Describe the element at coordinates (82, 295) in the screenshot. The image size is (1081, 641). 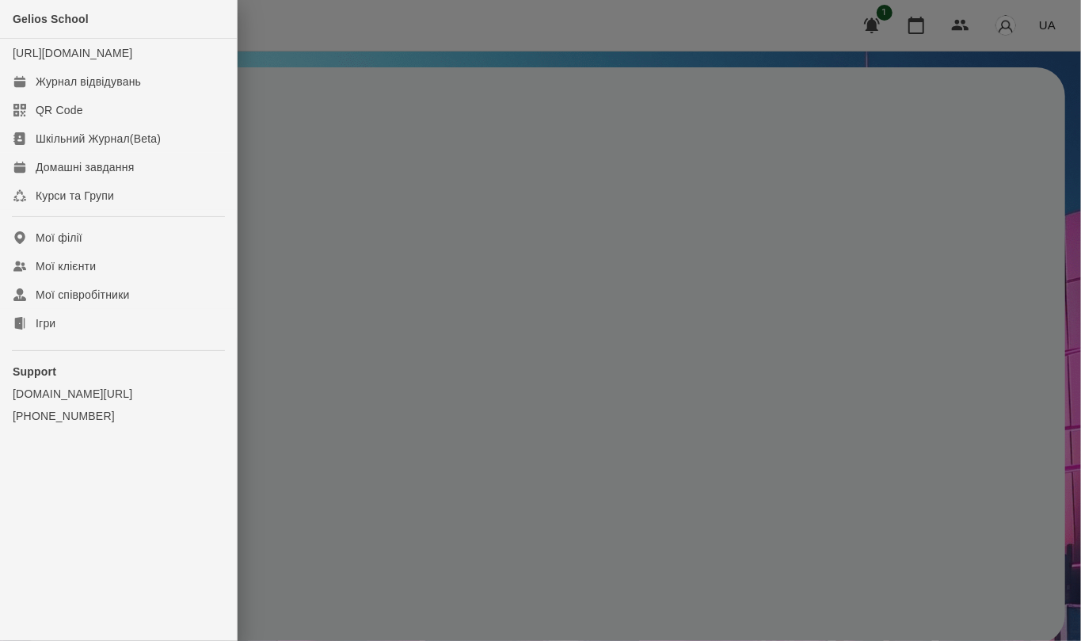
I see `div: Мої співробітники` at that location.